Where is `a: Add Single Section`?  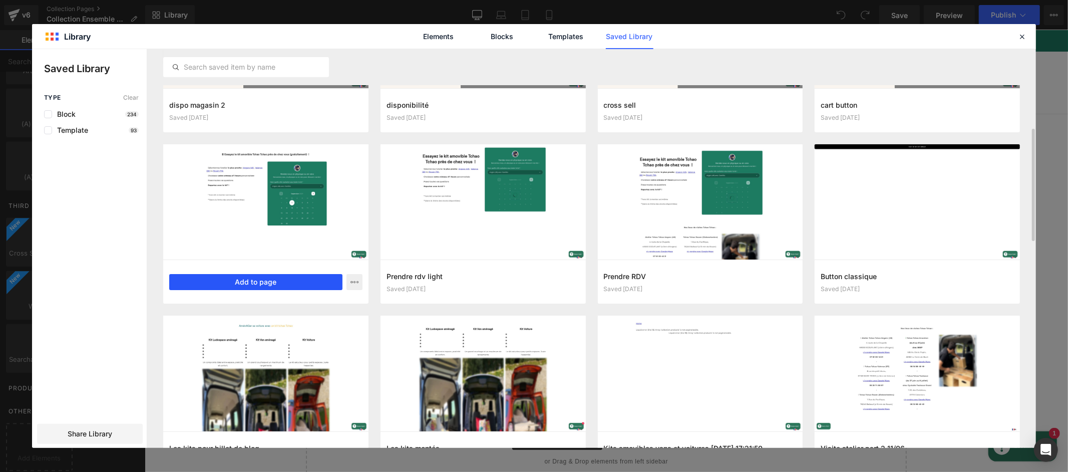 a: Add Single Section is located at coordinates (511, 410).